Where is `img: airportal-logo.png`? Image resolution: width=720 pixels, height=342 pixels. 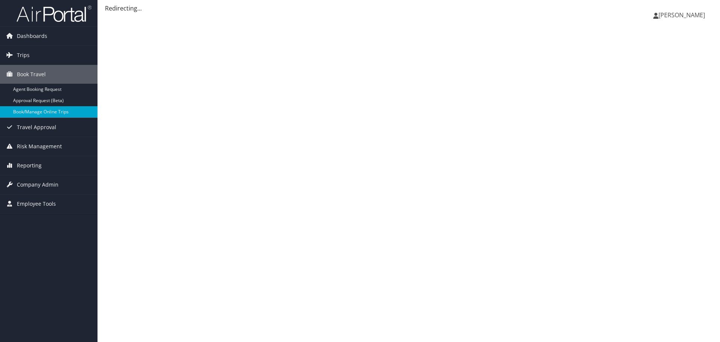
img: airportal-logo.png is located at coordinates (54, 14).